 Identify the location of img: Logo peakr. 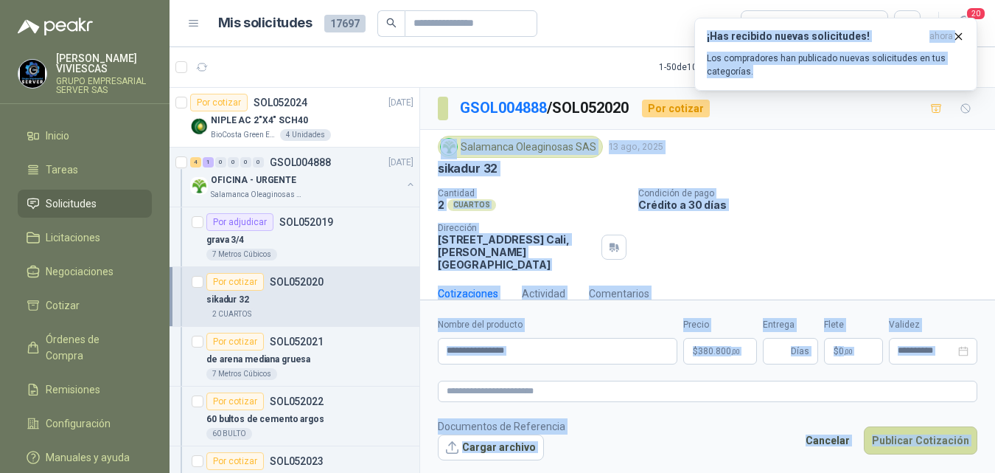
(55, 27).